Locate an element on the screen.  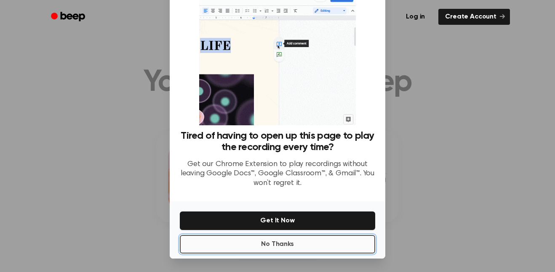
button: No Thanks is located at coordinates (277, 245).